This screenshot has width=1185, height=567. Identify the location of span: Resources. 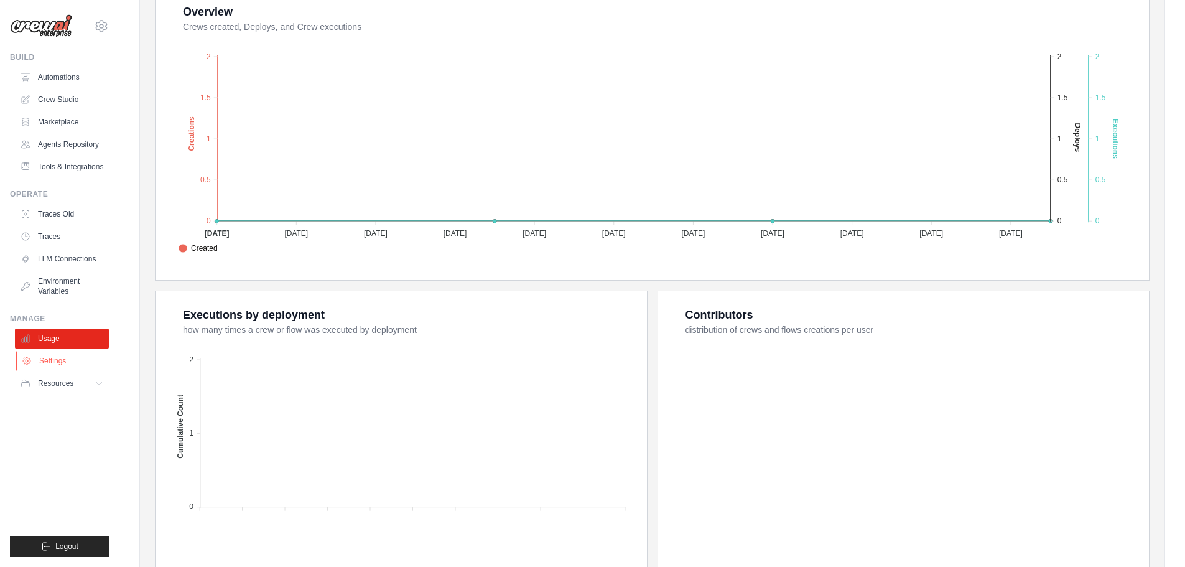
(55, 383).